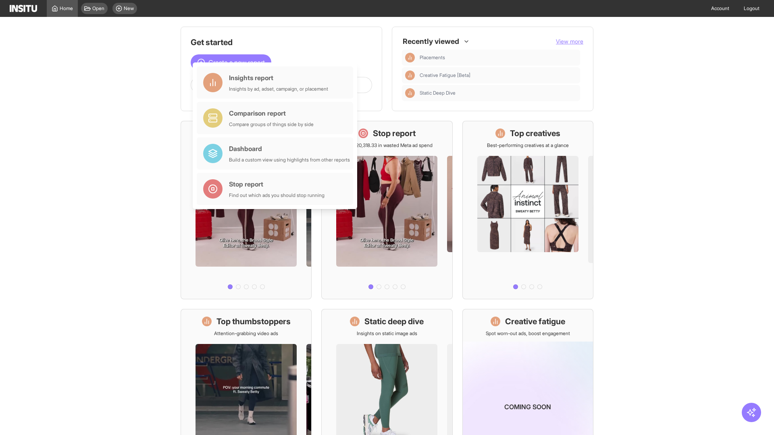  Describe the element at coordinates (394, 322) in the screenshot. I see `h1: Static deep dive` at that location.